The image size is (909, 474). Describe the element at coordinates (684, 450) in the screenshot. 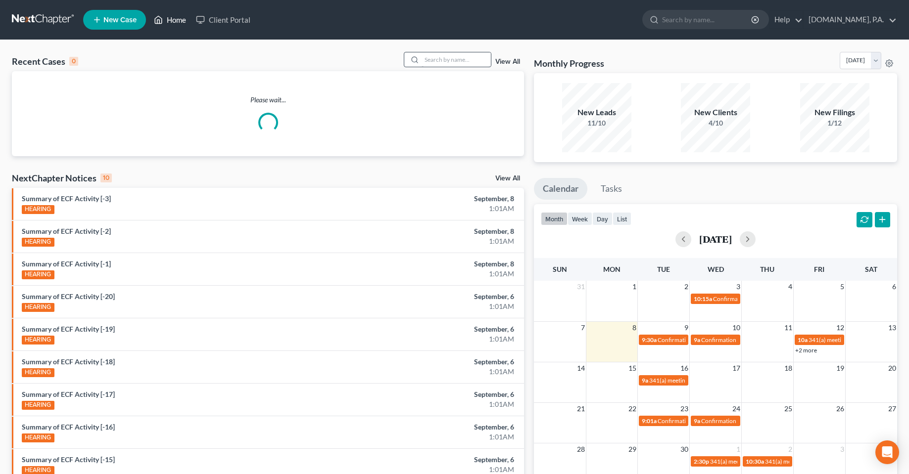

I see `span: 30` at that location.